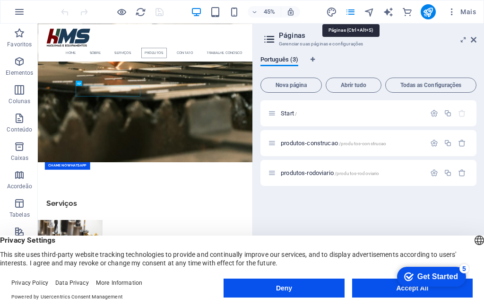 The image size is (484, 307). What do you see at coordinates (279, 61) in the screenshot?
I see `span: Português (3)` at bounding box center [279, 61].